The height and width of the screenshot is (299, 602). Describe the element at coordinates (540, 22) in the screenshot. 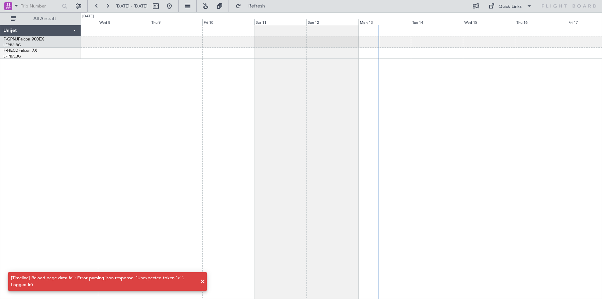

I see `div: Thu 16` at that location.